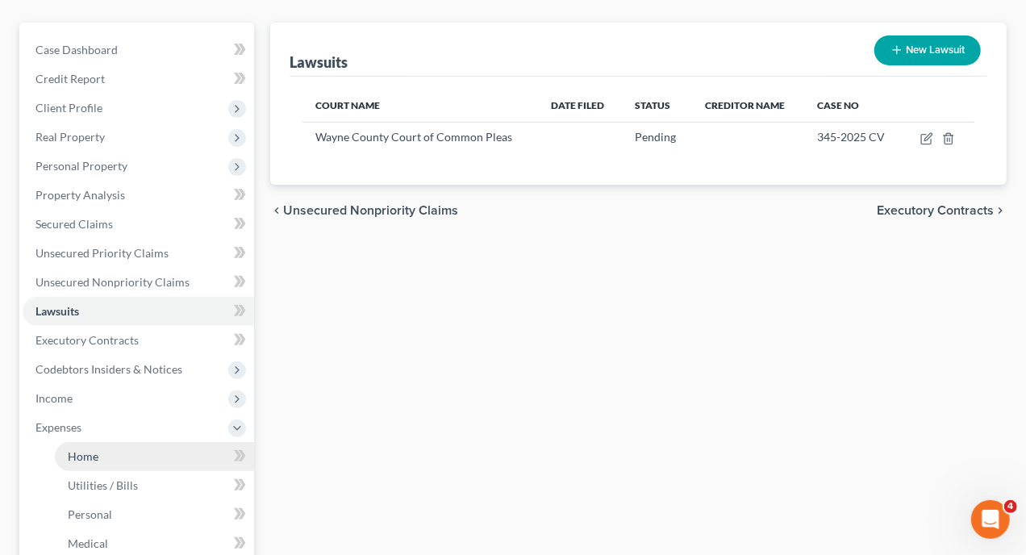  I want to click on span: Client Profile, so click(69, 107).